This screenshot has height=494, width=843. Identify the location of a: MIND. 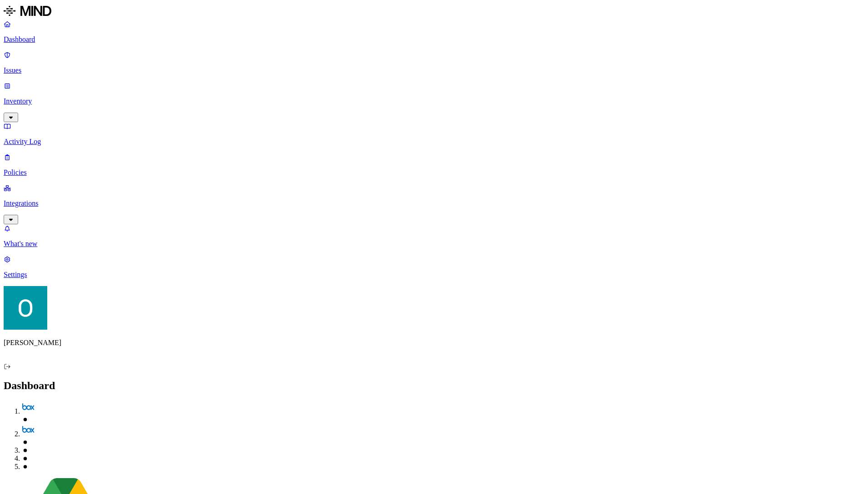
(421, 12).